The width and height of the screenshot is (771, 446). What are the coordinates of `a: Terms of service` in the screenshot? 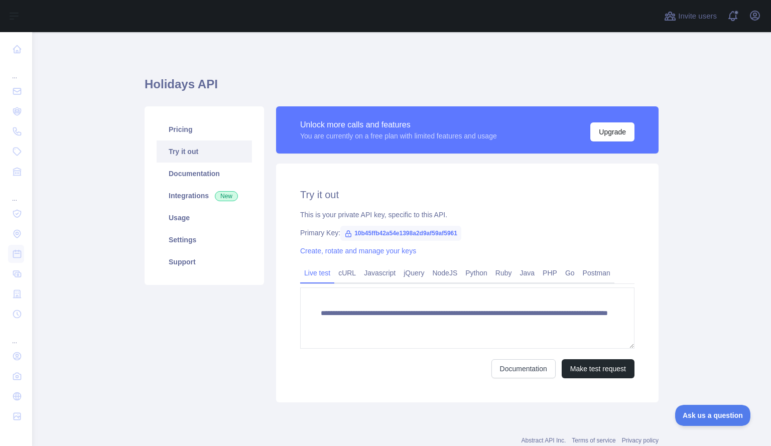 It's located at (593, 440).